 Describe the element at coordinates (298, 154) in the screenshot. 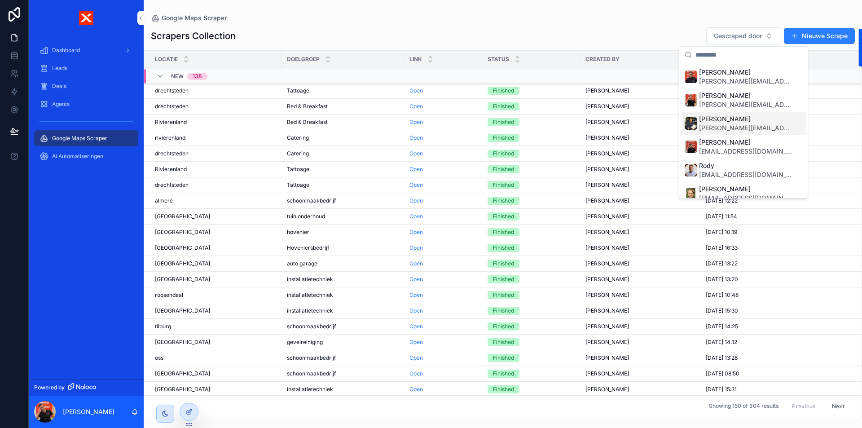

I see `span: Catering` at that location.